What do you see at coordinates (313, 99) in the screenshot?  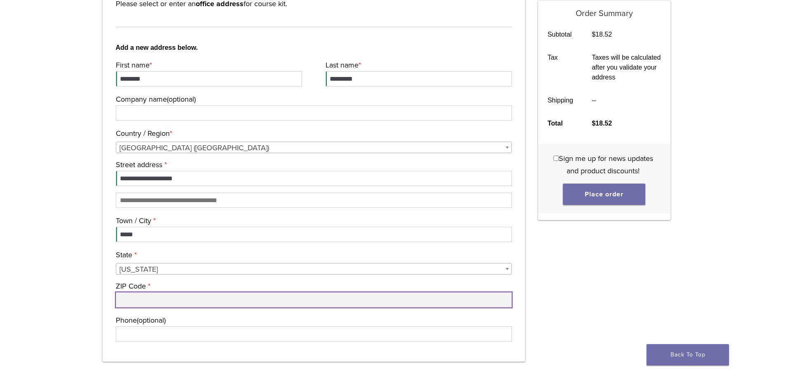 I see `label: Company name` at bounding box center [313, 99].